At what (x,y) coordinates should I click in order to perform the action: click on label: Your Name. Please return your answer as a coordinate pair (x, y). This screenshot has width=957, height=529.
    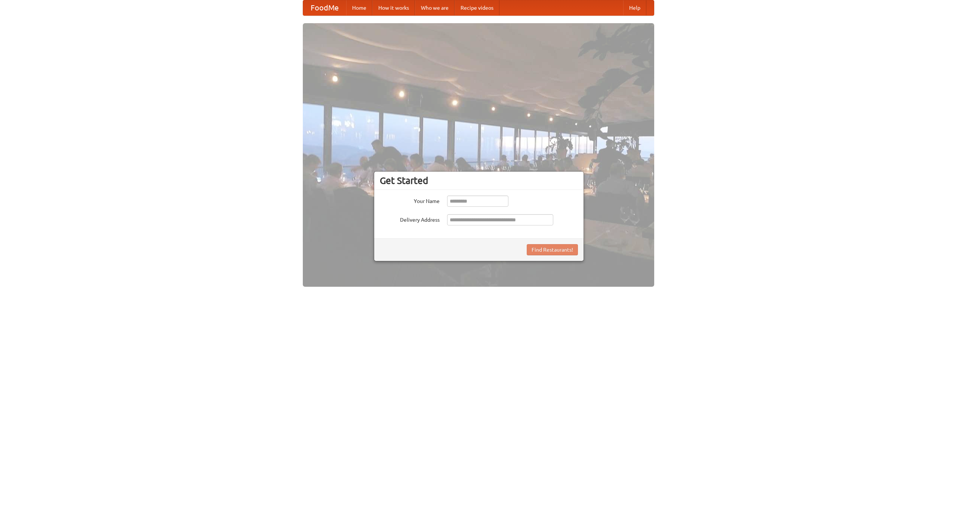
    Looking at the image, I should click on (410, 200).